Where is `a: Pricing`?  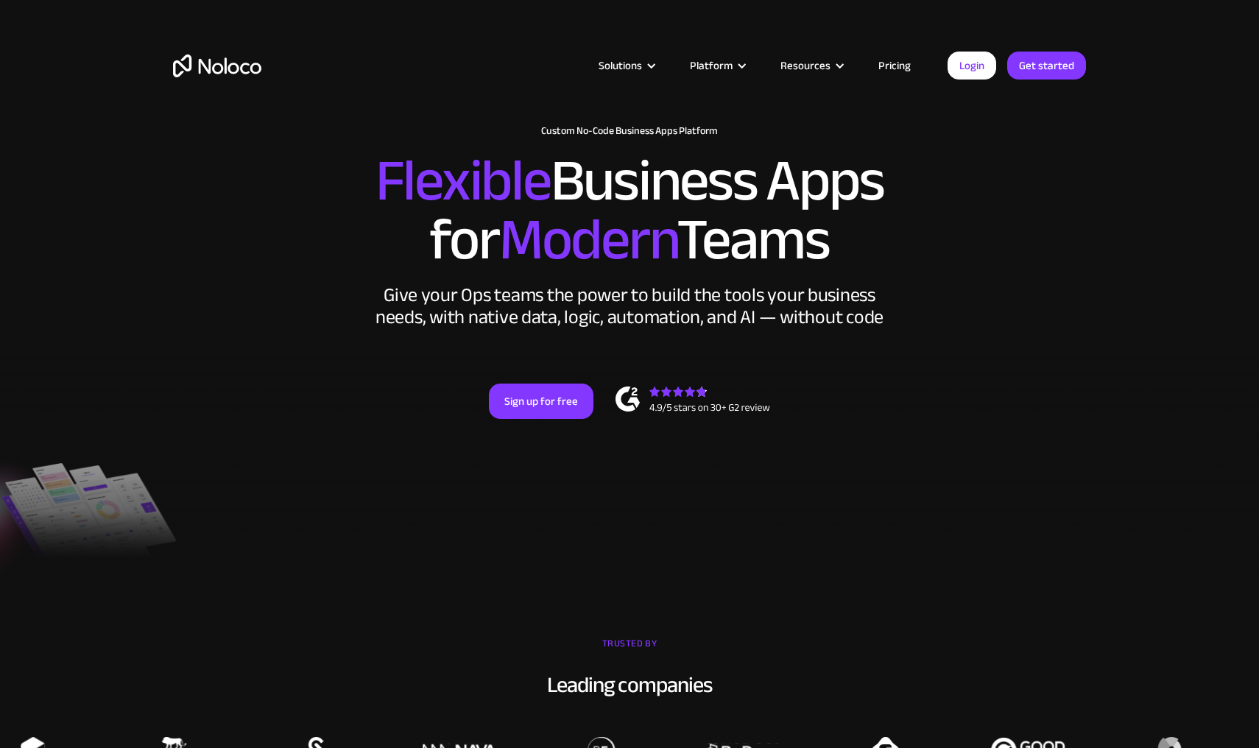
a: Pricing is located at coordinates (895, 66).